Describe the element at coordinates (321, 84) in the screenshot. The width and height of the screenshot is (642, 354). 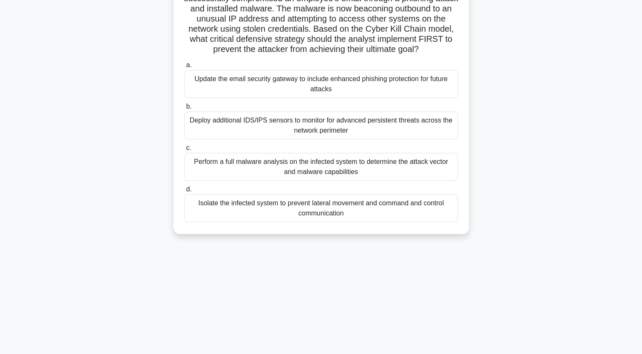
I see `div: Update the email security gateway to include enhanced phishing protection for future attacks` at that location.